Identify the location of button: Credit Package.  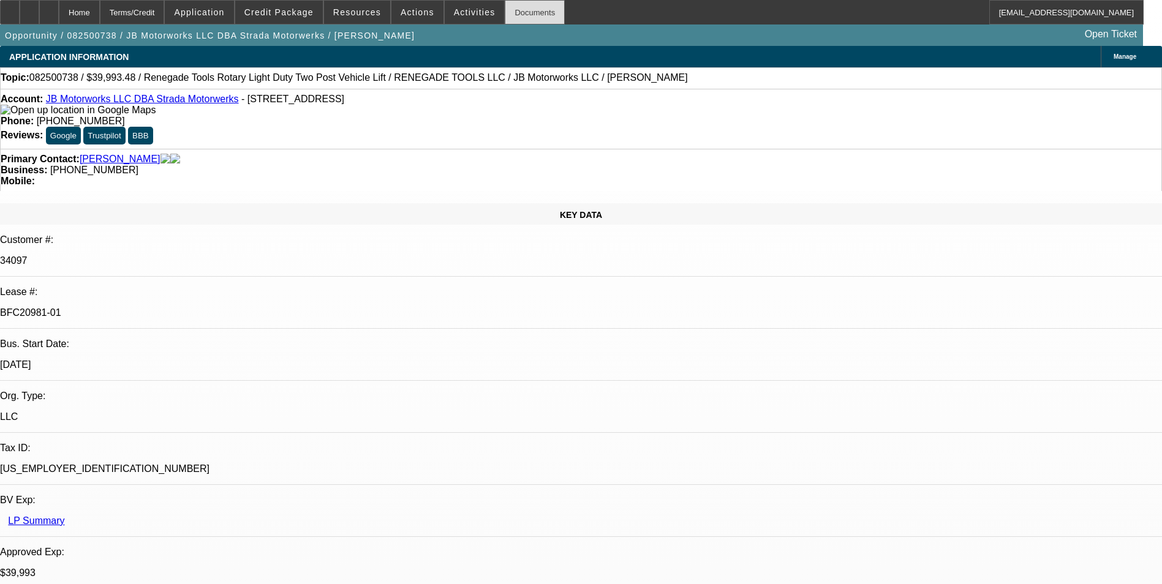
(279, 12).